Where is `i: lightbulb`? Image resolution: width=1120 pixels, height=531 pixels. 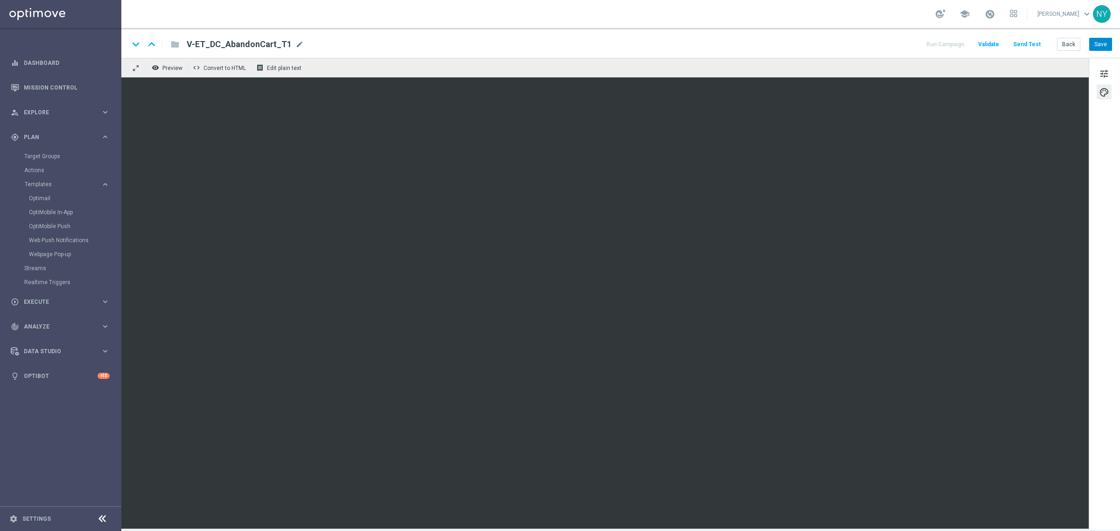 i: lightbulb is located at coordinates (15, 376).